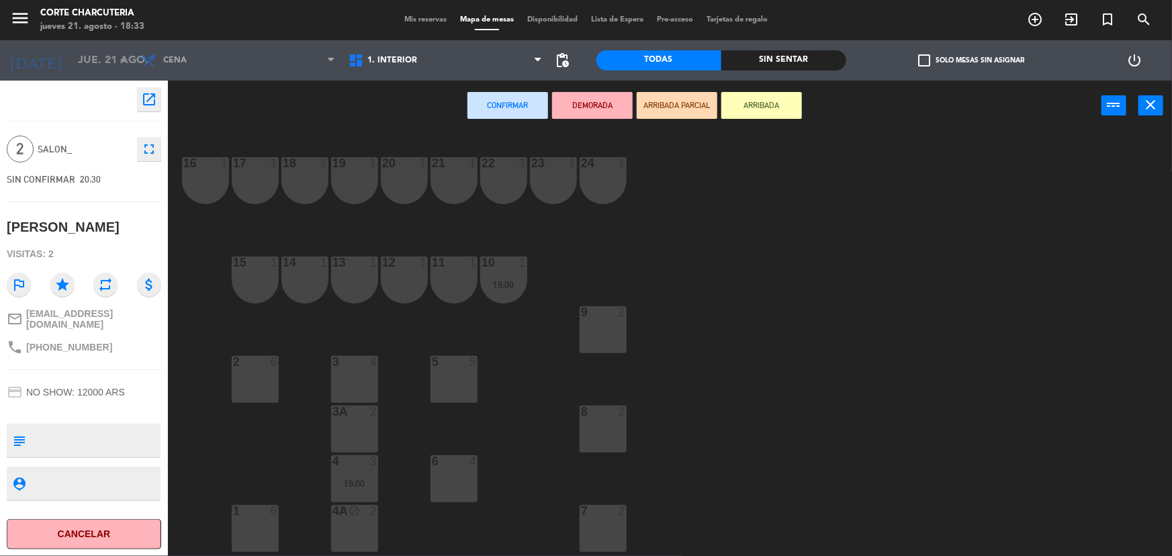 This screenshot has height=556, width=1172. What do you see at coordinates (581, 312) in the screenshot?
I see `div: 9` at bounding box center [581, 312].